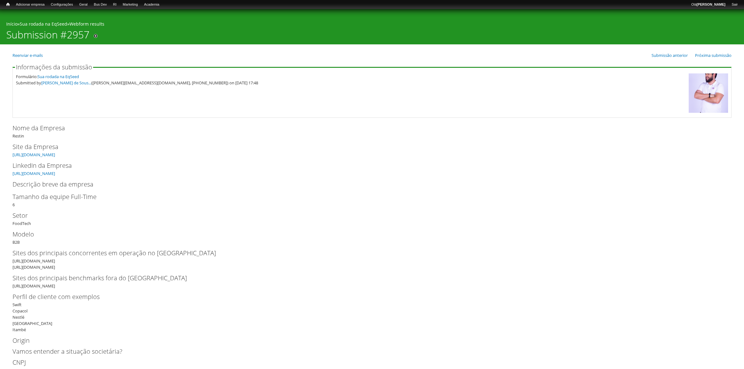 This screenshot has width=744, height=369. I want to click on img: Foto de Luciano de Sousa Almeida Barbosa, so click(708, 93).